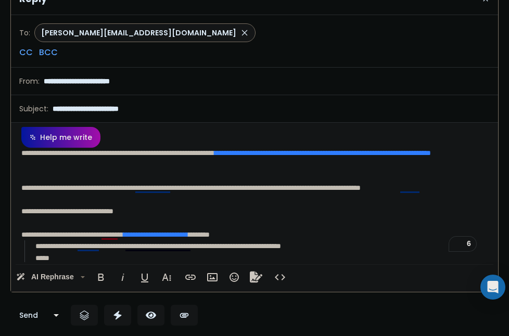 Image resolution: width=509 pixels, height=336 pixels. Describe the element at coordinates (53, 277) in the screenshot. I see `span: AI Rephrase` at that location.